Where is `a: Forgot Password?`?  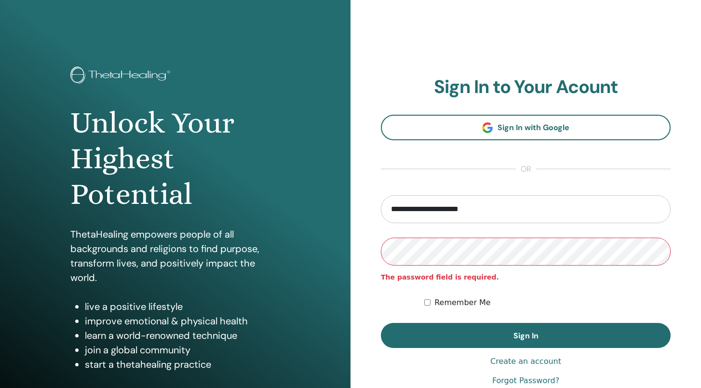
a: Forgot Password? is located at coordinates (525, 381).